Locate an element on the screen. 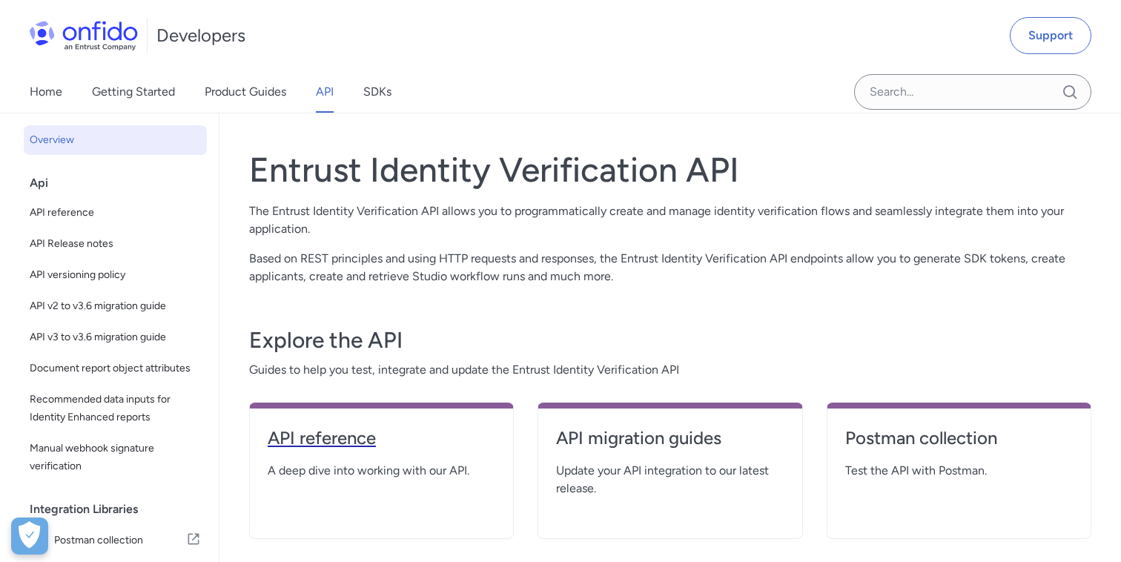 This screenshot has width=1121, height=562. span: Update your API integration to our latest release. is located at coordinates (670, 480).